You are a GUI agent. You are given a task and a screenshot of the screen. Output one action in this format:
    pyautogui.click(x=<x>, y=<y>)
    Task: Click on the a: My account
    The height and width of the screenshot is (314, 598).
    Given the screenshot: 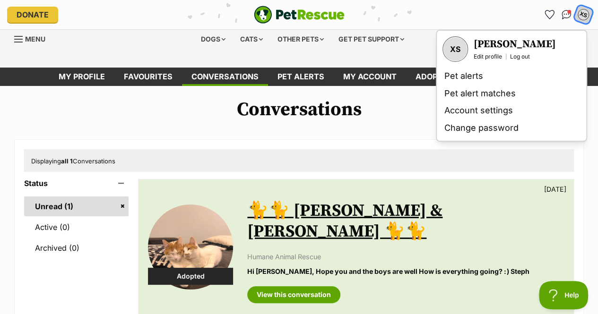 What is the action you would take?
    pyautogui.click(x=370, y=77)
    